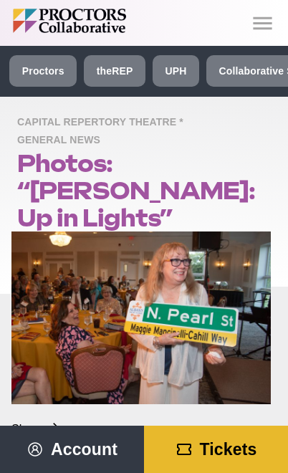 This screenshot has width=288, height=473. I want to click on a: theREP, so click(115, 71).